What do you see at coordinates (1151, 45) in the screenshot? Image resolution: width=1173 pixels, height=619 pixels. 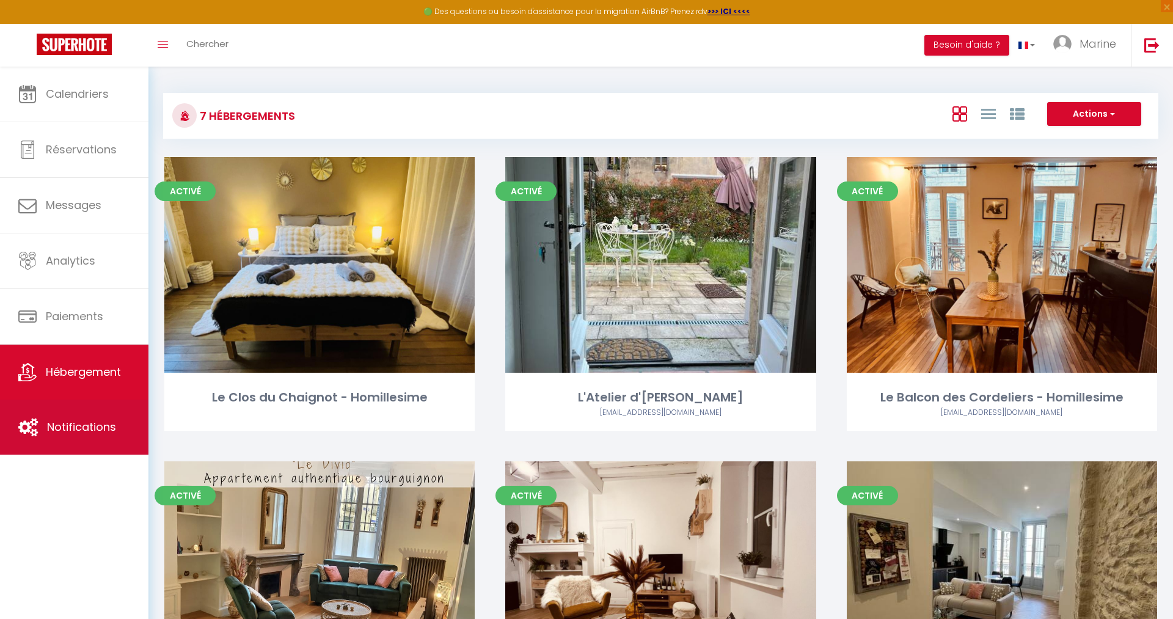 I see `img: logout` at bounding box center [1151, 45].